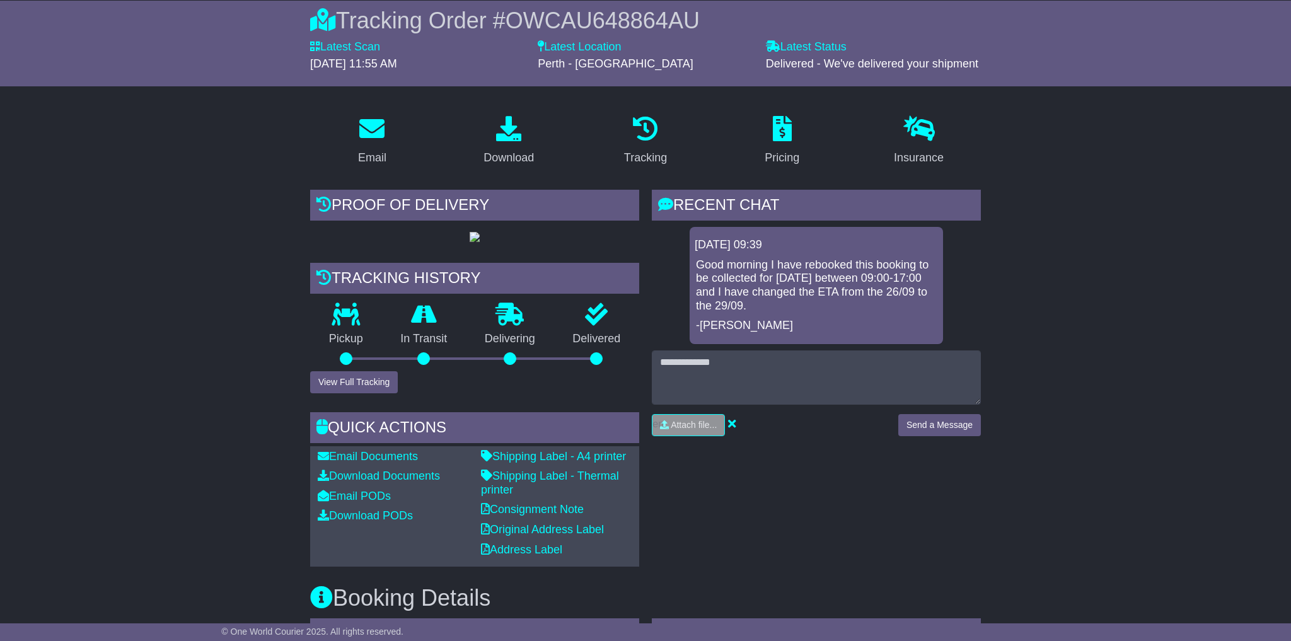 The width and height of the screenshot is (1291, 641). What do you see at coordinates (782, 158) in the screenshot?
I see `div: Pricing` at bounding box center [782, 158].